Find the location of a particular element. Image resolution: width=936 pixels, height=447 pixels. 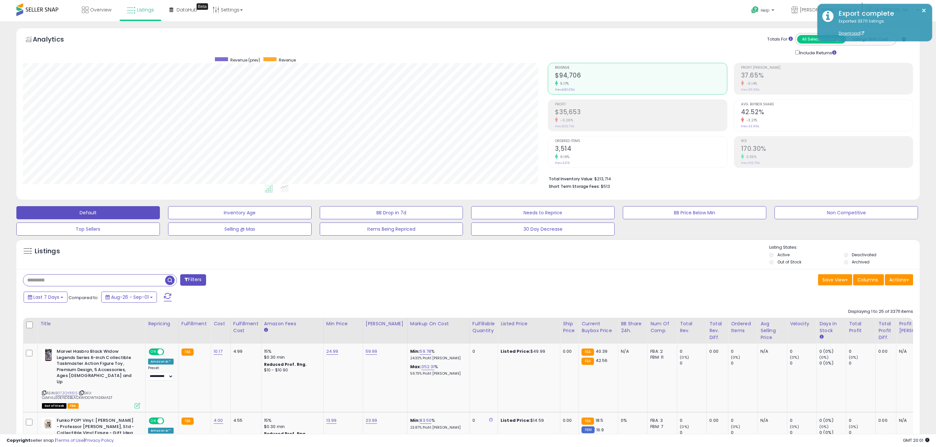

span: Avg. Buybox Share is located at coordinates (827, 104).